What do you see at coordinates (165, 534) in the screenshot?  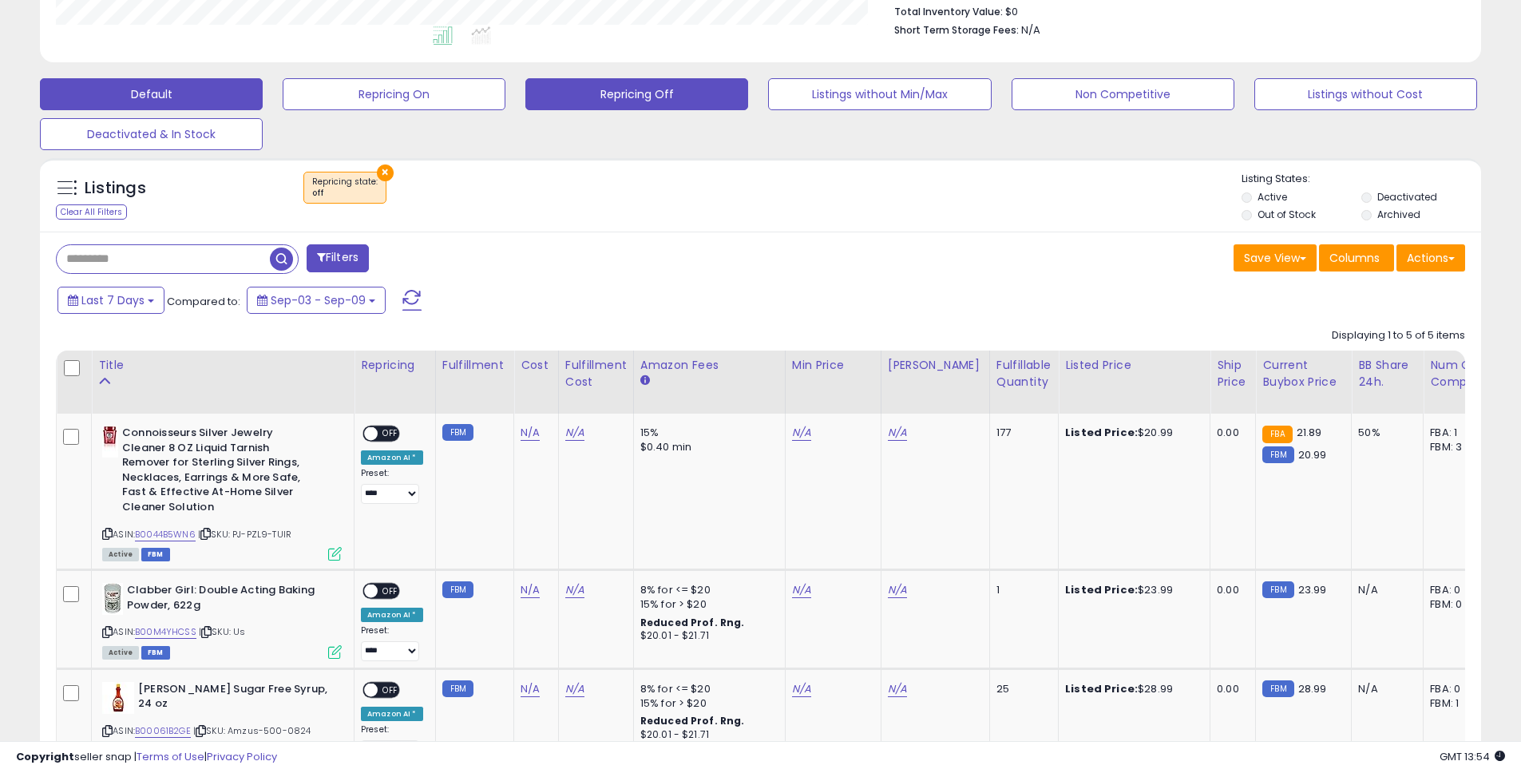 I see `a: B0044B5WN6` at bounding box center [165, 534].